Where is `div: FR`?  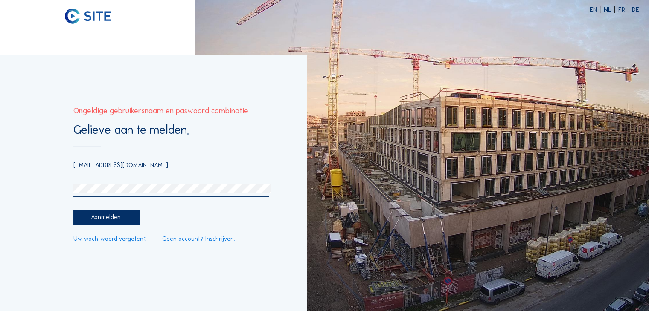
div: FR is located at coordinates (623, 9).